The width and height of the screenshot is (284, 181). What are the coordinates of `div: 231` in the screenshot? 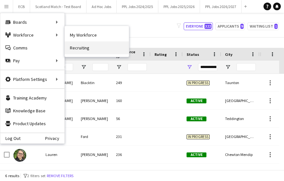 It's located at (131, 136).